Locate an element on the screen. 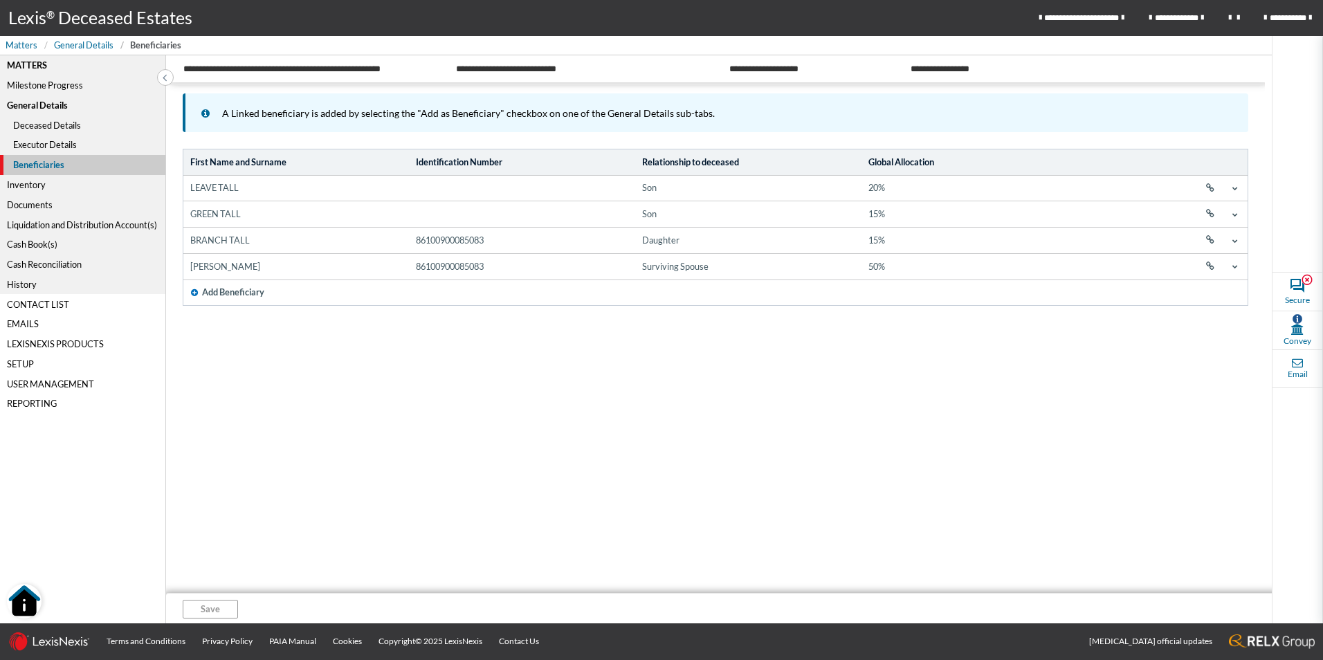 Image resolution: width=1323 pixels, height=660 pixels. img: LexisNexis_logo.0024414d.png is located at coordinates (49, 641).